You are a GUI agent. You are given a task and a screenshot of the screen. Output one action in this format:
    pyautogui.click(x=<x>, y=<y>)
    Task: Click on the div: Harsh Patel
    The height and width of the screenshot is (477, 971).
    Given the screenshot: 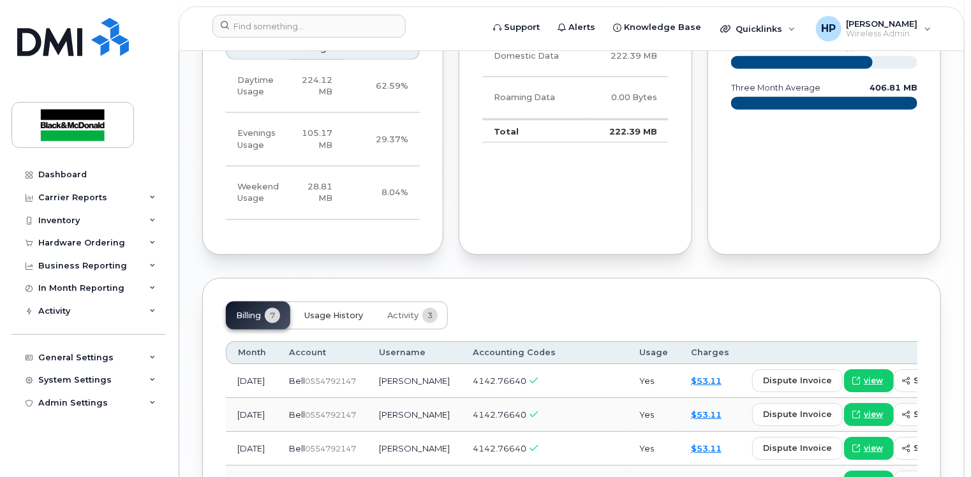 What is the action you would take?
    pyautogui.click(x=873, y=29)
    